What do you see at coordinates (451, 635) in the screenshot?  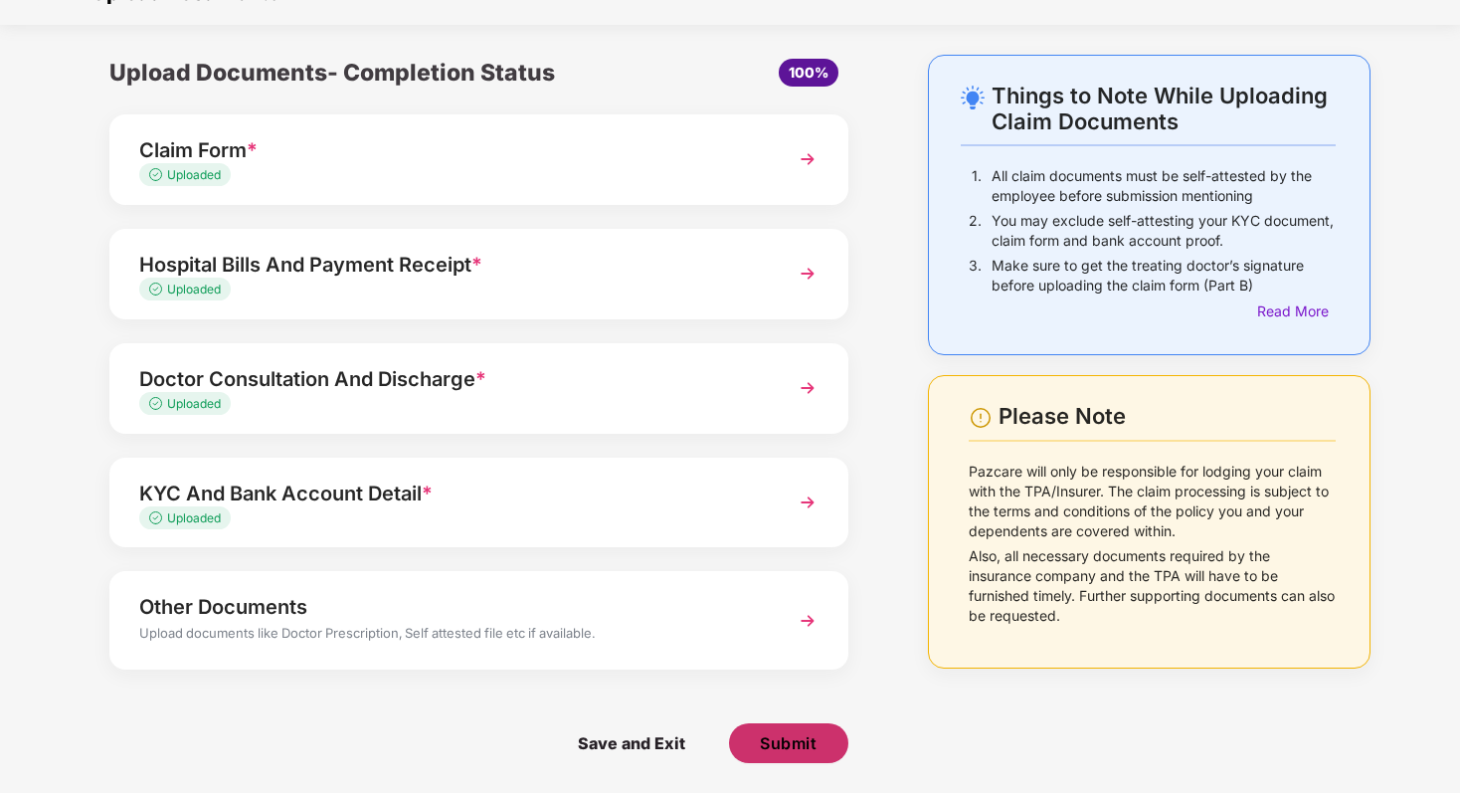 I see `div: Upload documents like Doctor Prescription, Self attested file etc if available.` at bounding box center [451, 635].